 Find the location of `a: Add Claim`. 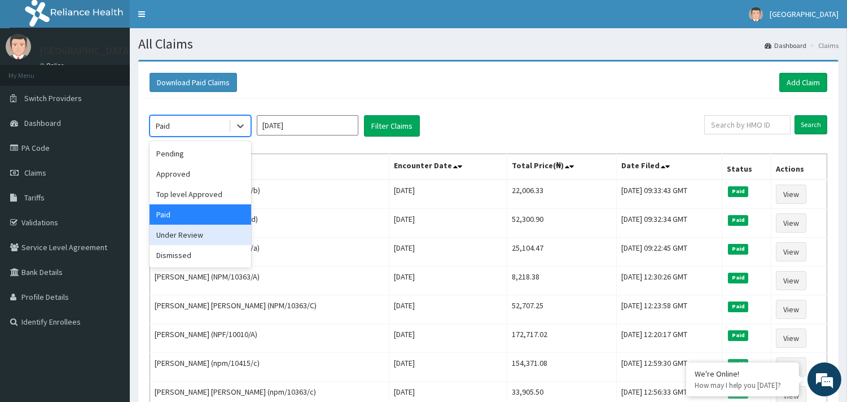

a: Add Claim is located at coordinates (803, 82).